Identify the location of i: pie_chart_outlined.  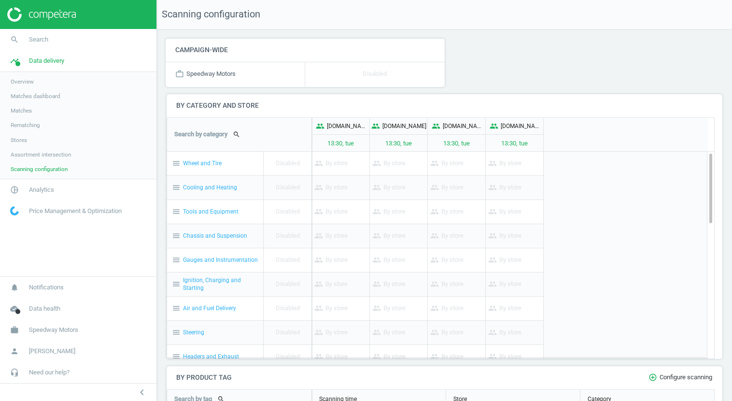
(14, 190).